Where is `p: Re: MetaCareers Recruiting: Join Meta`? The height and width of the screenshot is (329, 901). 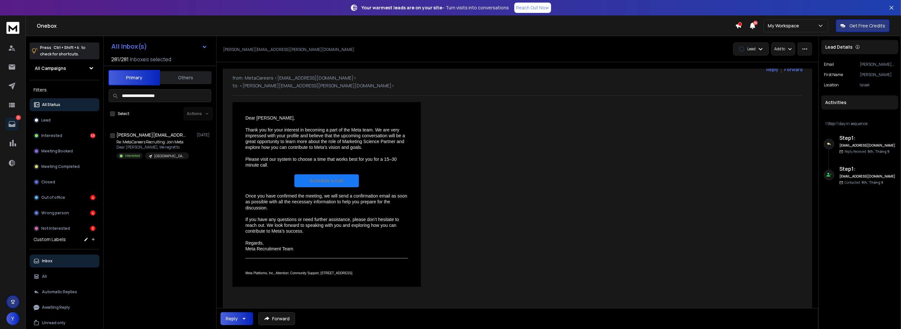 p: Re: MetaCareers Recruiting: Join Meta is located at coordinates (152, 142).